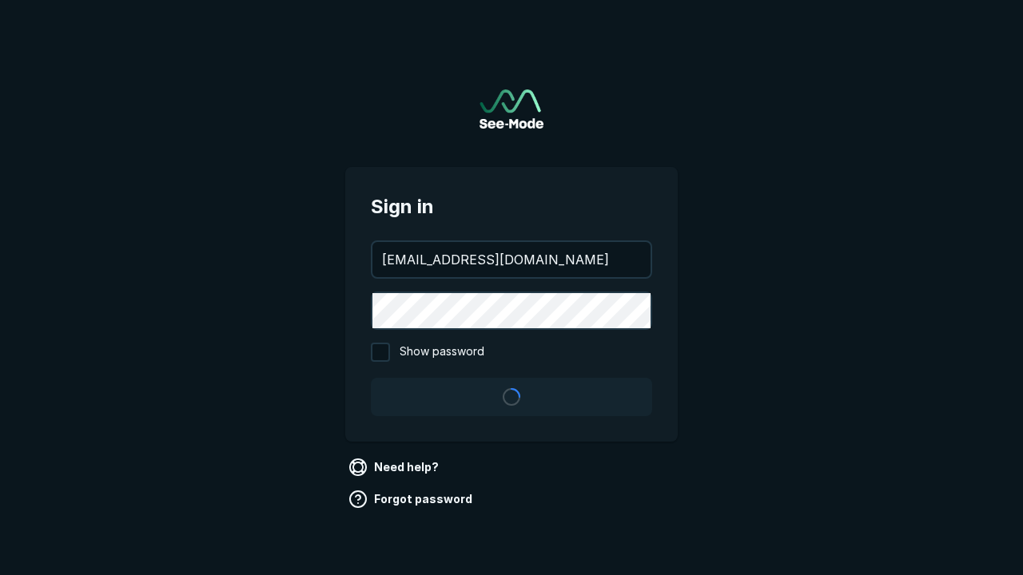  I want to click on span: Sign in, so click(511, 207).